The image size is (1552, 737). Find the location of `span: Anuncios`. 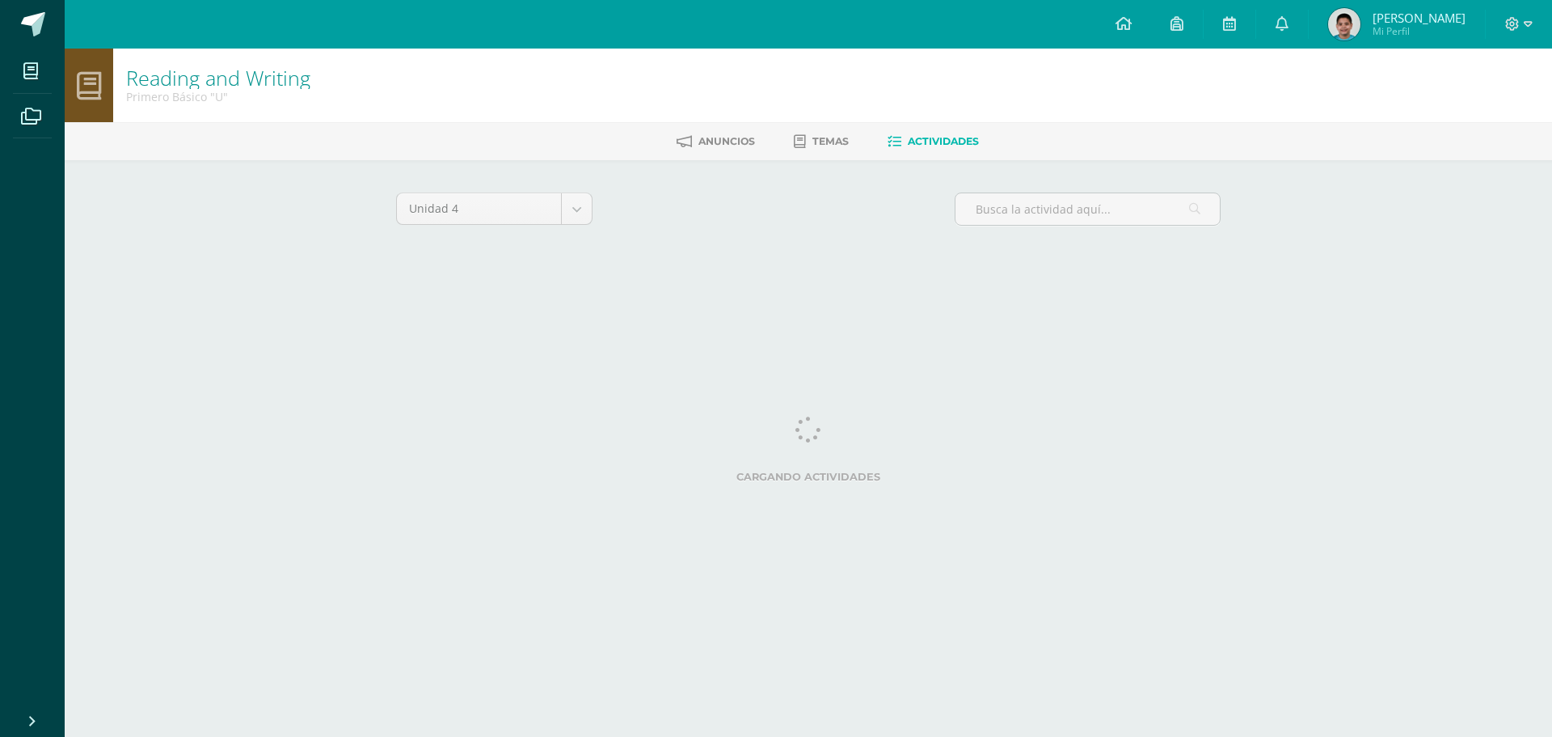

span: Anuncios is located at coordinates (727, 141).